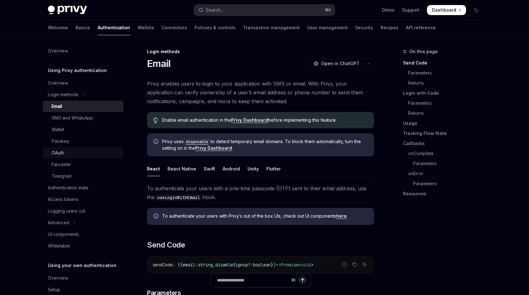  Describe the element at coordinates (83, 118) in the screenshot. I see `a: SMS and WhatsApp` at that location.